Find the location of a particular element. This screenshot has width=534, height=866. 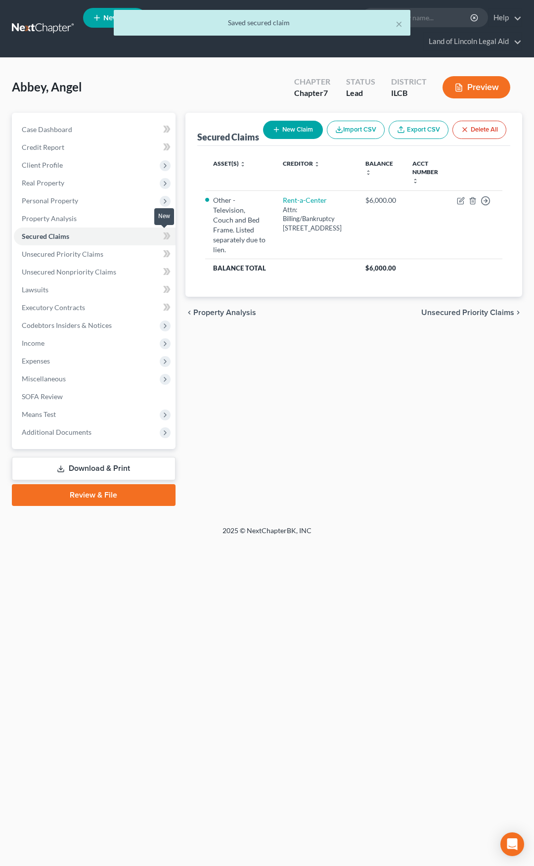

a: Download & Print is located at coordinates (93, 468).